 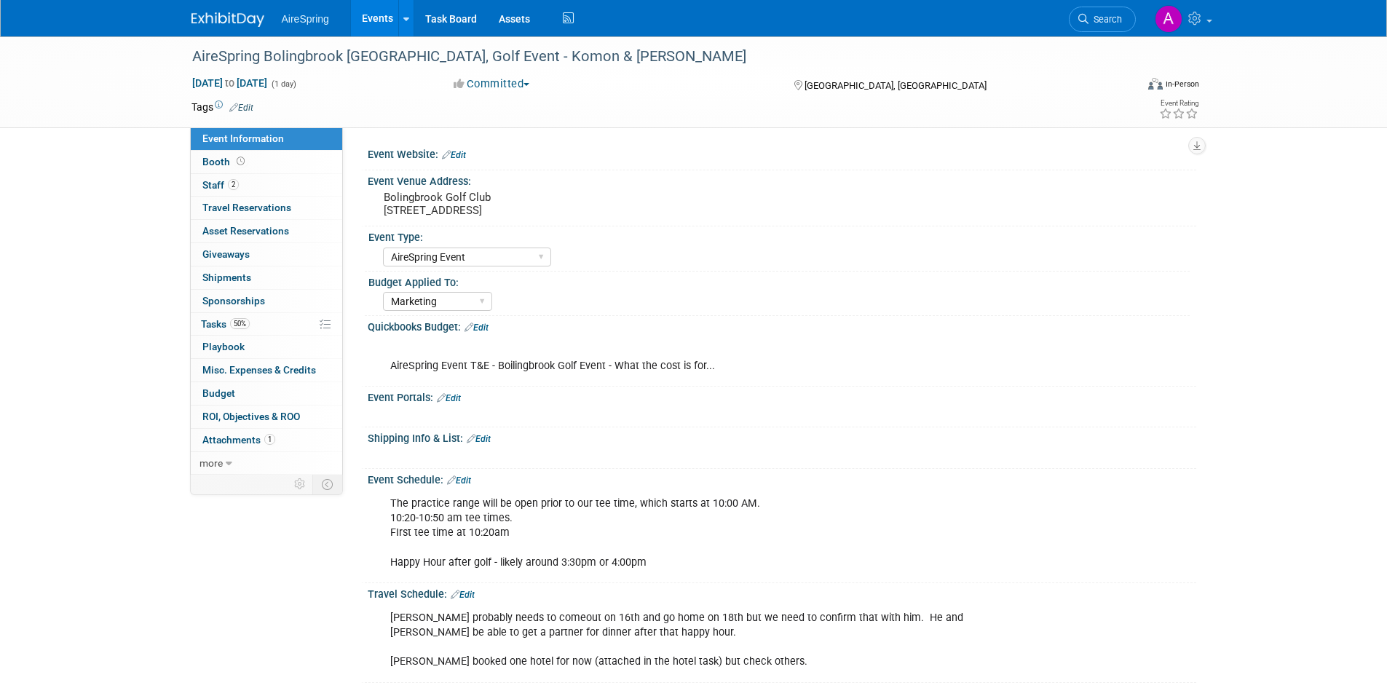 I want to click on div: Travel Schedule:, so click(x=782, y=593).